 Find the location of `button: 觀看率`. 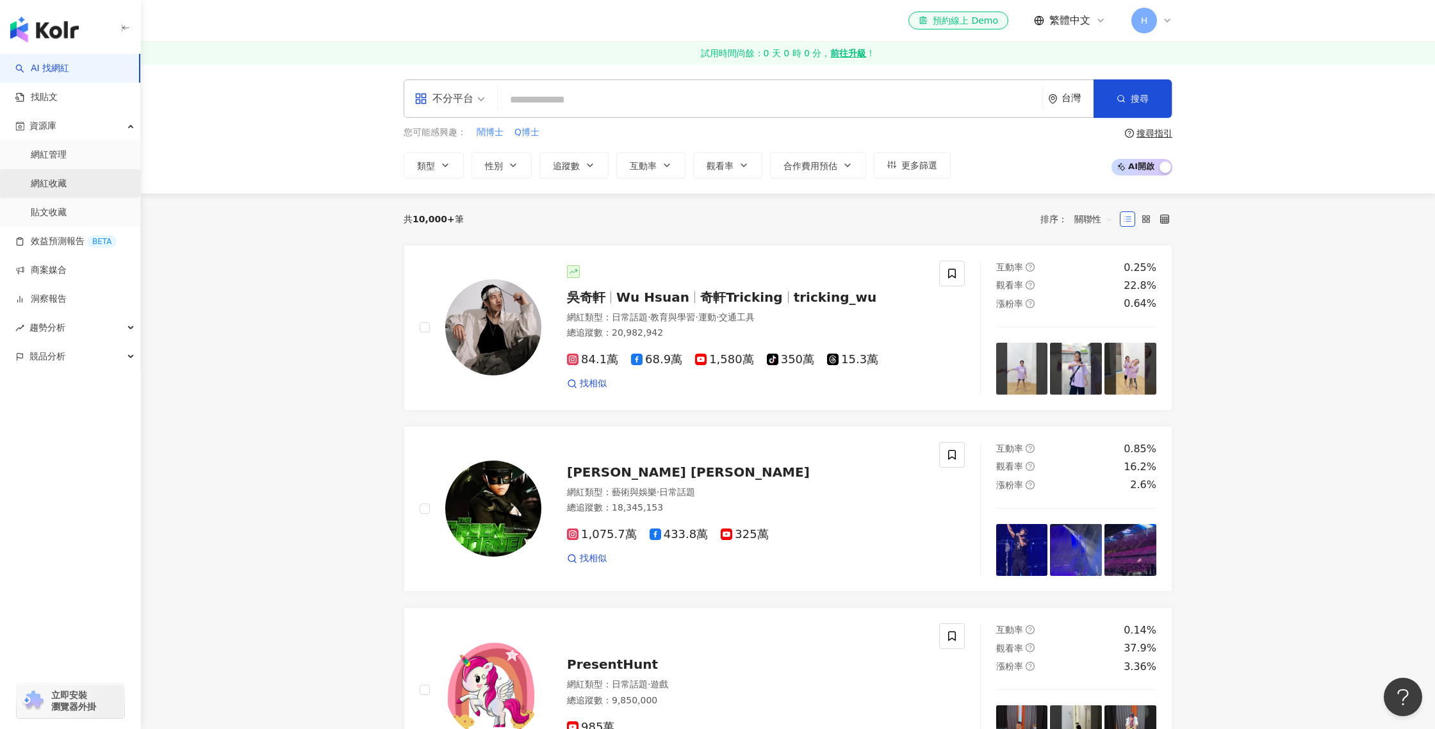

button: 觀看率 is located at coordinates (728, 165).